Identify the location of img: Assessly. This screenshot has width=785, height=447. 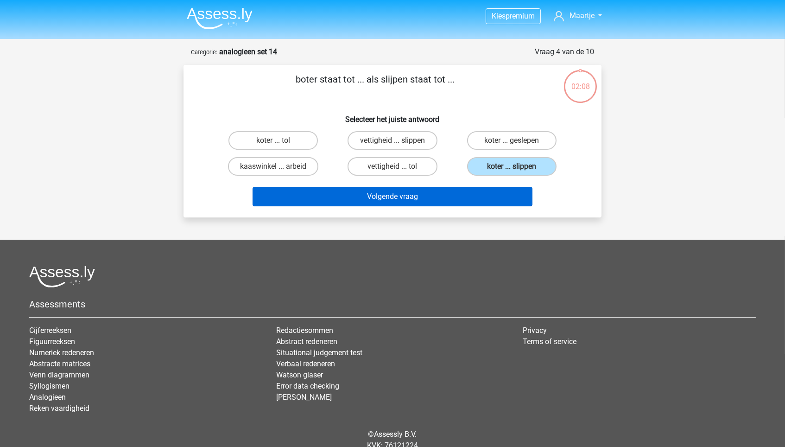
(220, 18).